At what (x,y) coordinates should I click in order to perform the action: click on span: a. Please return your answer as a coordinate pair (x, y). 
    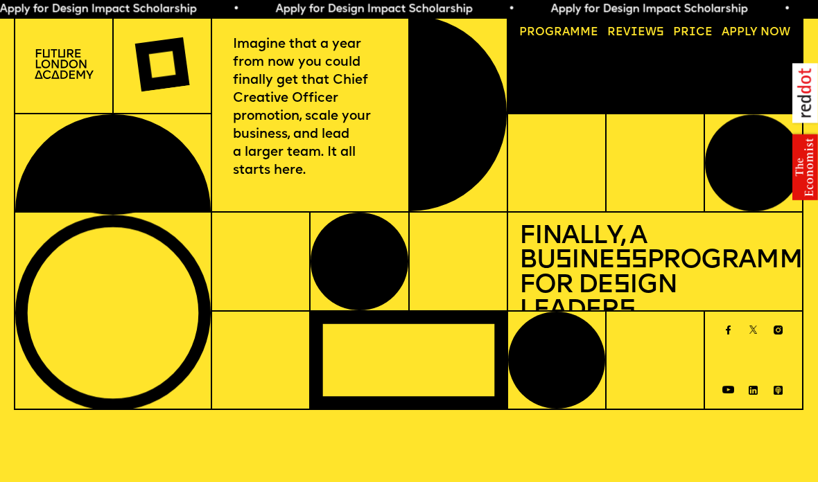
    Looking at the image, I should click on (566, 33).